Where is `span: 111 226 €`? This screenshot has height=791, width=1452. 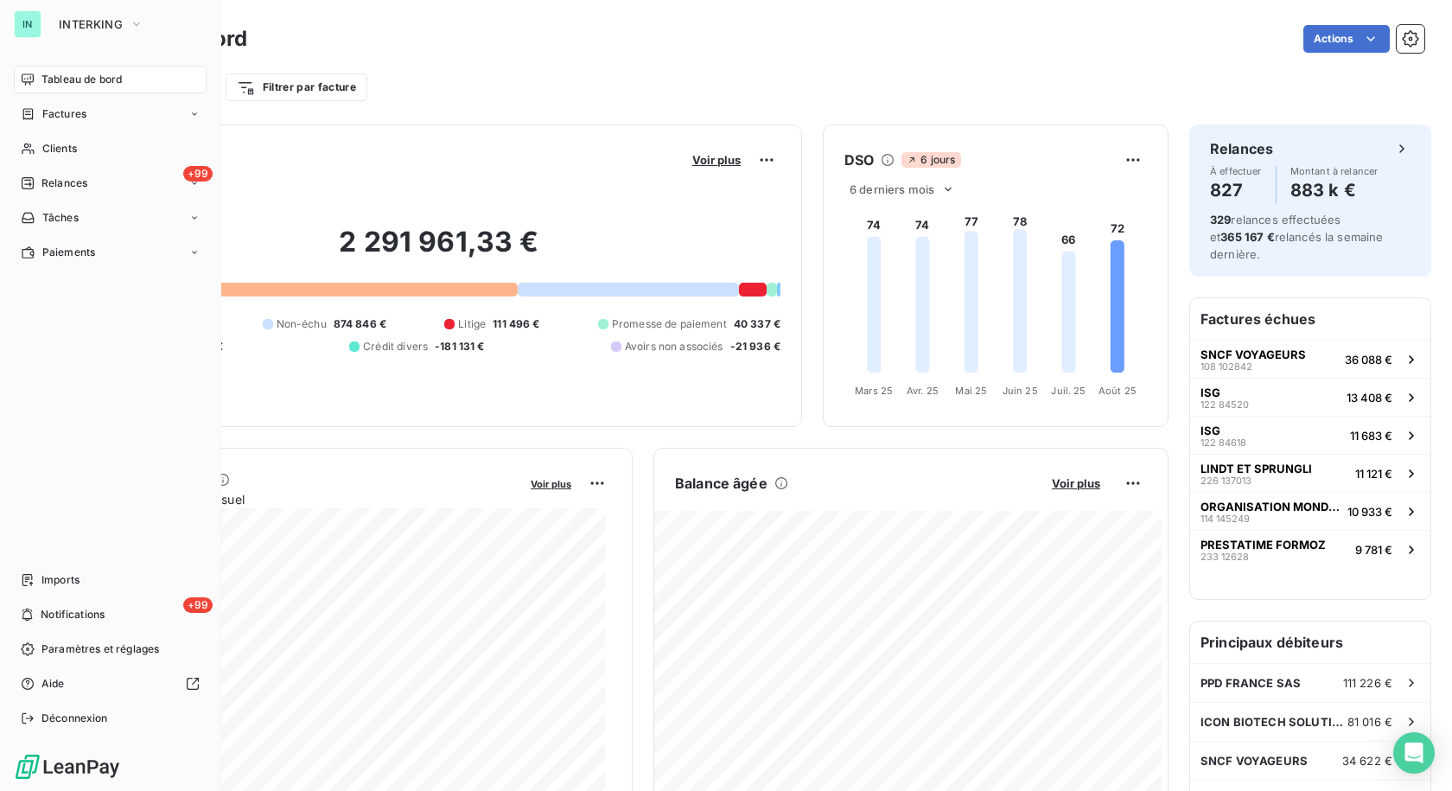
span: 111 226 € is located at coordinates (1367, 683).